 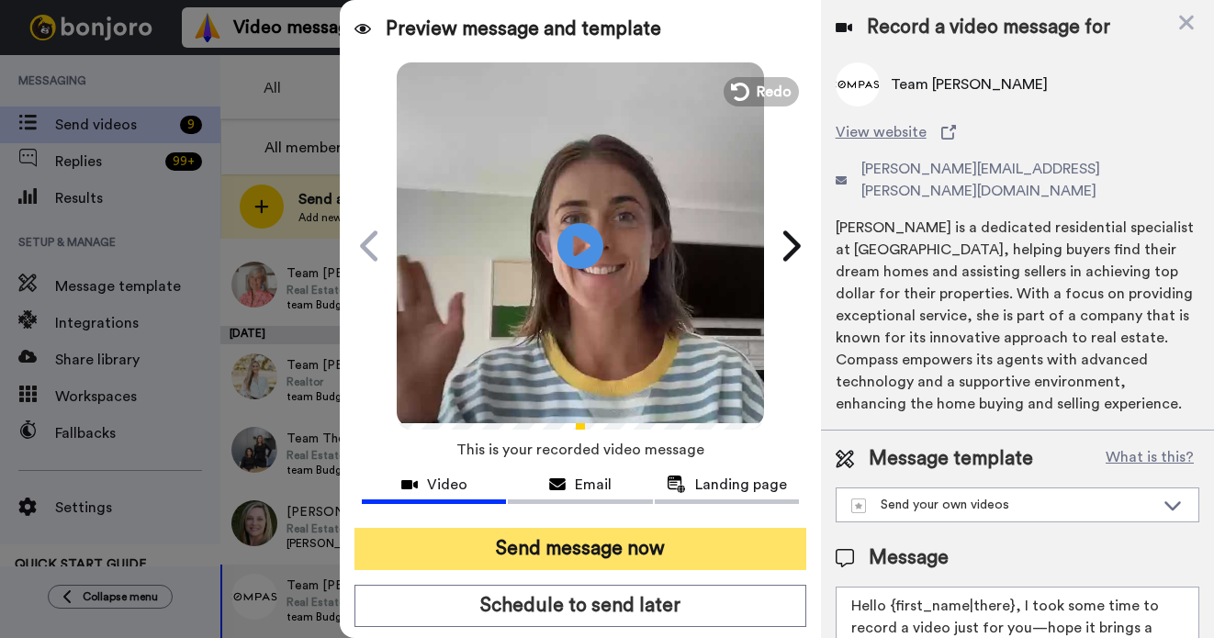 I want to click on span: Email, so click(x=593, y=485).